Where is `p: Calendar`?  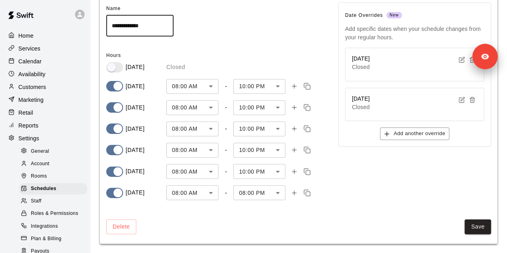 p: Calendar is located at coordinates (30, 61).